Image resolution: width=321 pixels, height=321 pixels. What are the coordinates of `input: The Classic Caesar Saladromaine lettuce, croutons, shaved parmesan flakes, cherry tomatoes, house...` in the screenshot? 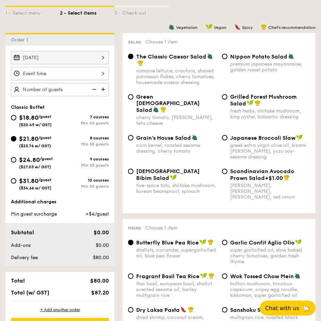 It's located at (131, 57).